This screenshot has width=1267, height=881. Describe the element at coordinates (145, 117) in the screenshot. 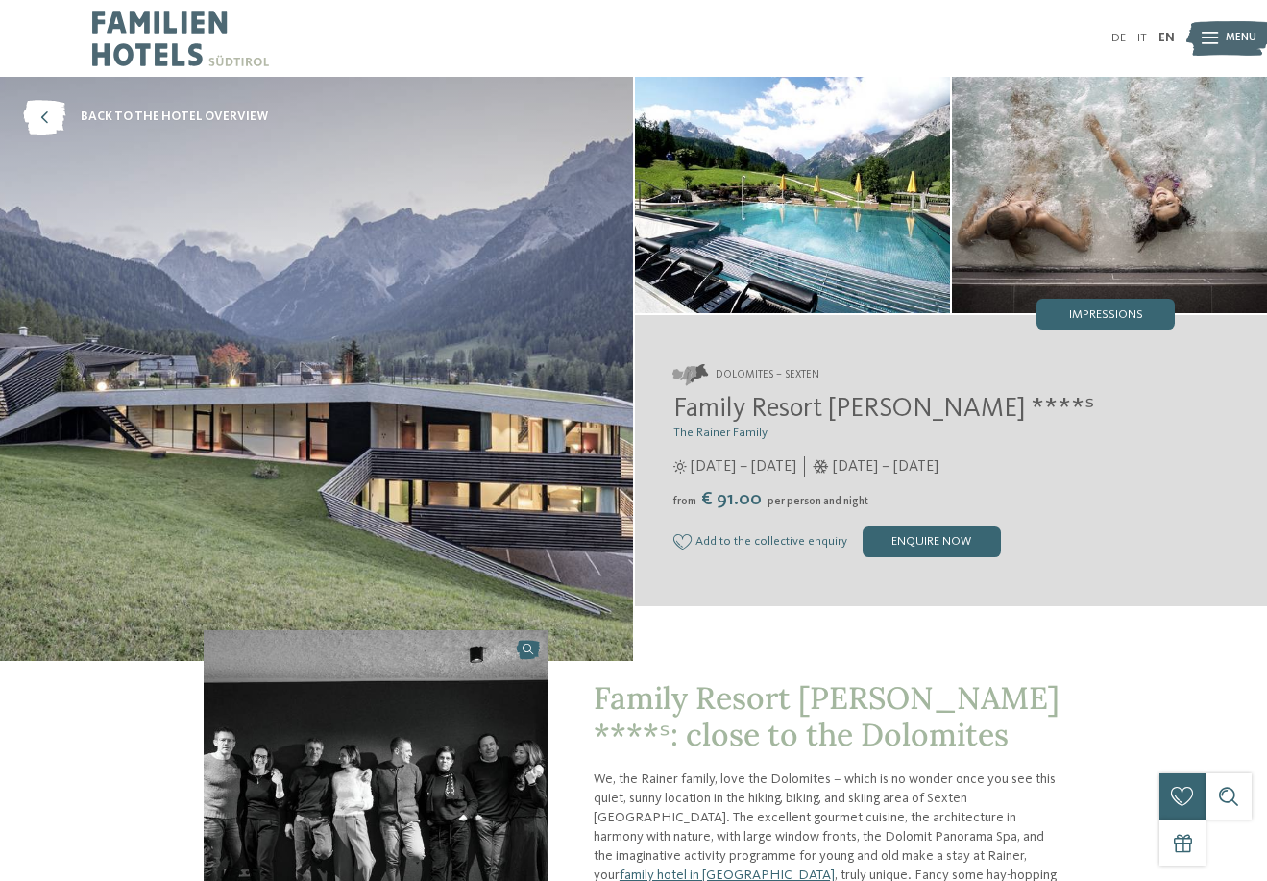

I see `a: back to the hotel overview` at that location.